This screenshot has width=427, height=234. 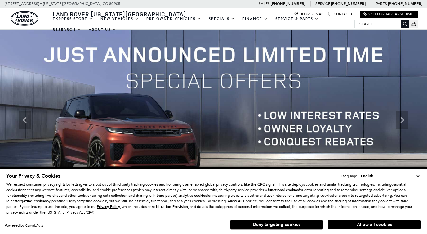 I want to click on div: Language:, so click(x=349, y=176).